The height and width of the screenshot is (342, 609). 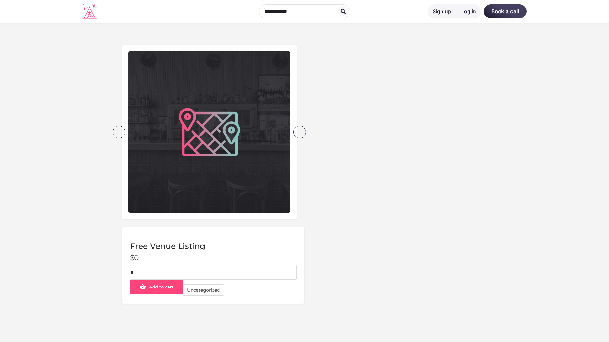 I want to click on div: prev, so click(x=119, y=132).